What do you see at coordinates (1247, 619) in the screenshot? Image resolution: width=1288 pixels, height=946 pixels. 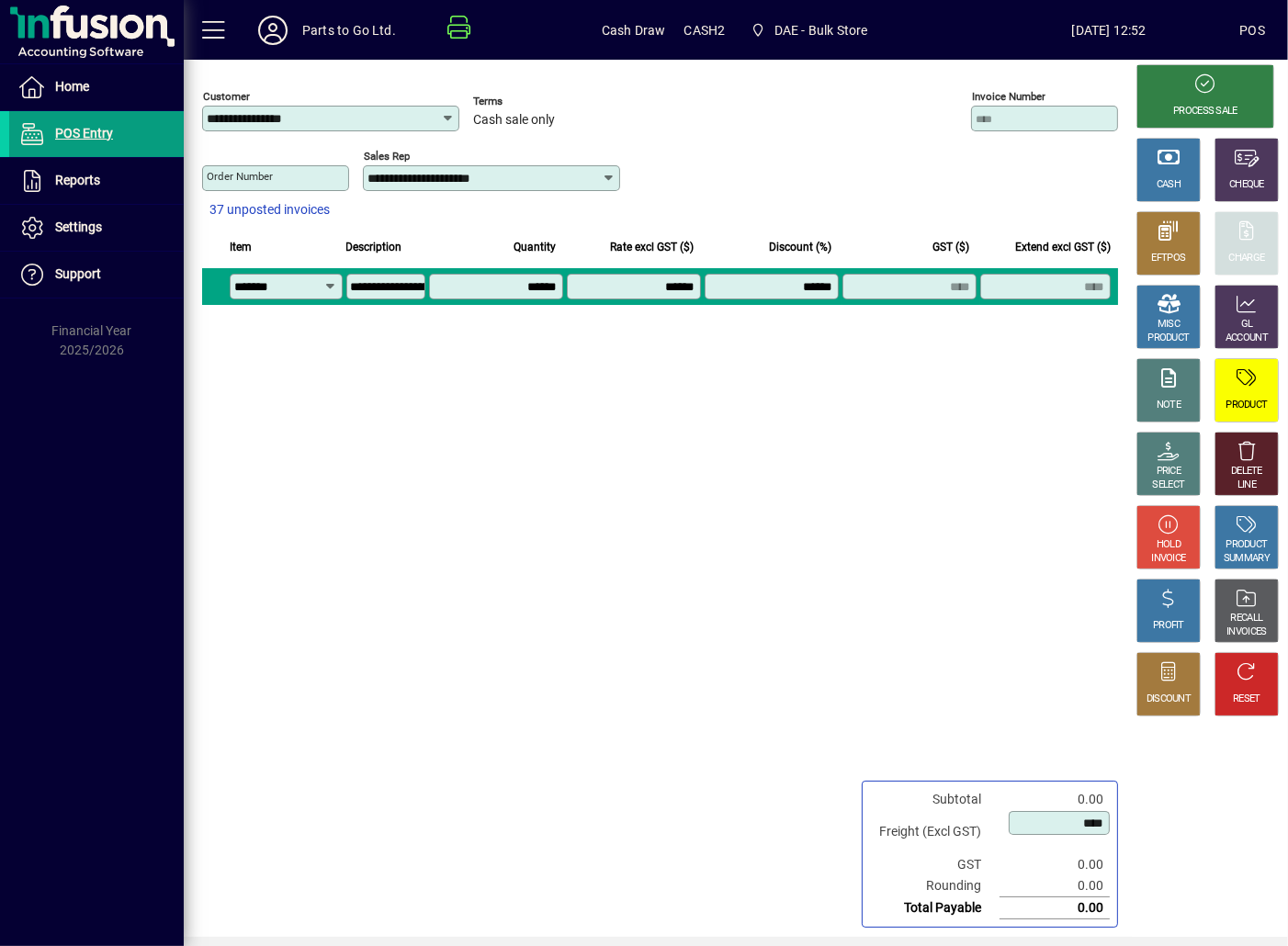 I see `div: RECALL` at bounding box center [1247, 619].